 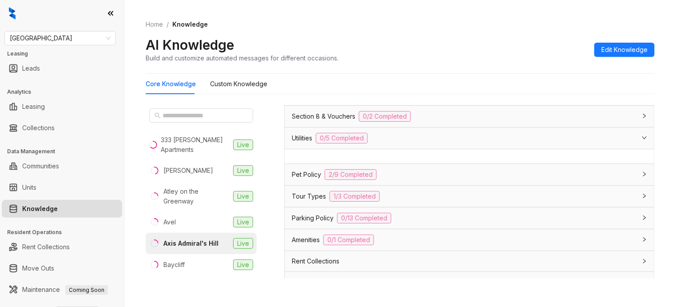 What do you see at coordinates (12, 13) in the screenshot?
I see `img: logo` at bounding box center [12, 13].